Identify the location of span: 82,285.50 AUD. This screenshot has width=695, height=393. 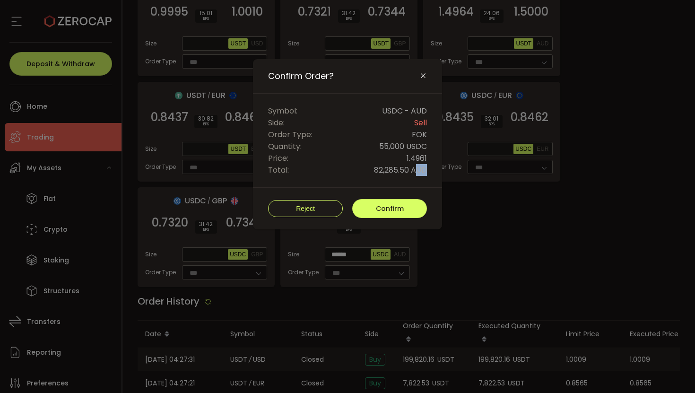
(401, 170).